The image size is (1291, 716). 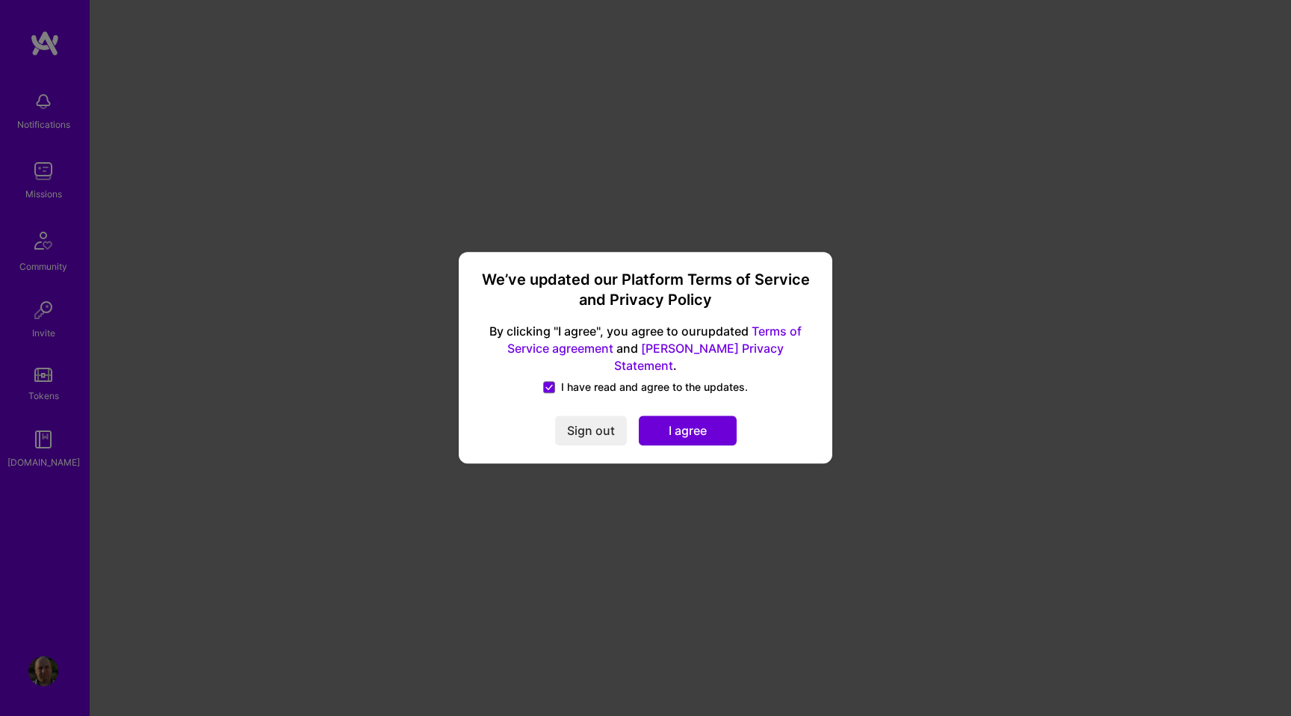 What do you see at coordinates (654, 388) in the screenshot?
I see `span: I have read and agree to the updates.` at bounding box center [654, 388].